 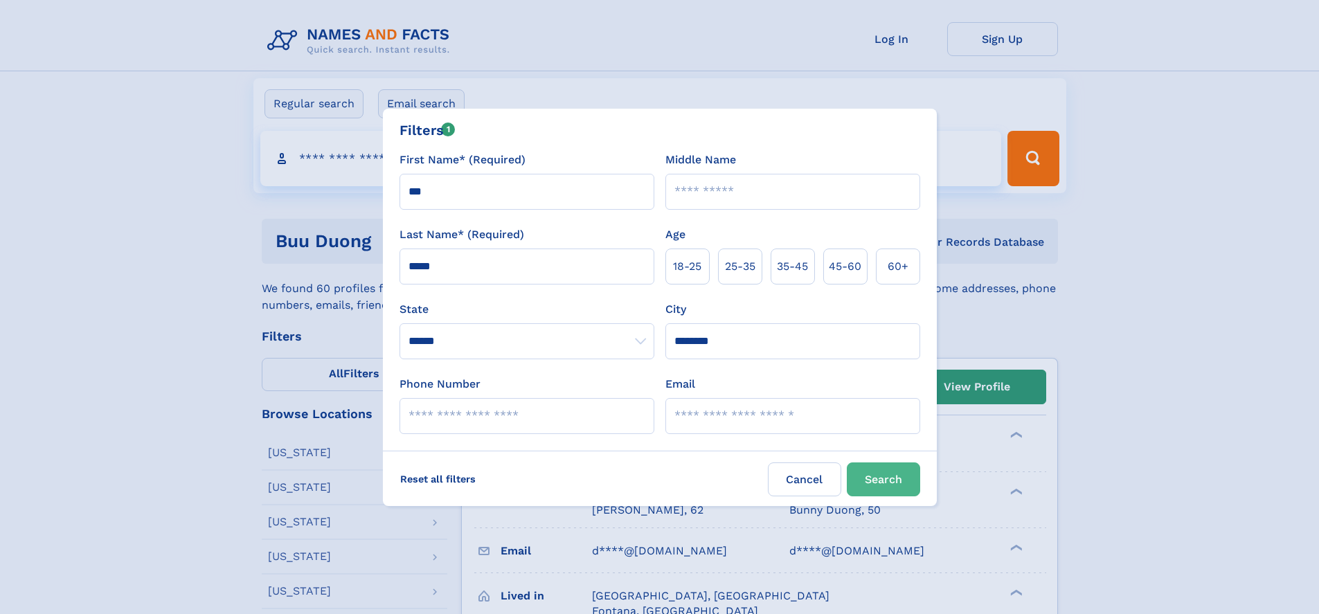 What do you see at coordinates (676, 309) in the screenshot?
I see `label: City` at bounding box center [676, 309].